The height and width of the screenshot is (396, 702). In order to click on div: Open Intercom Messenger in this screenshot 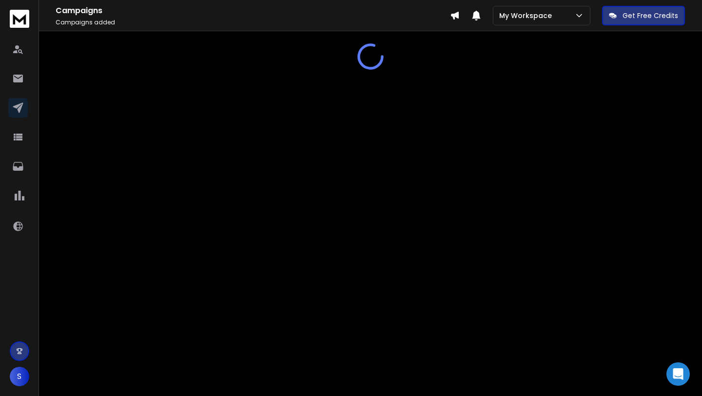, I will do `click(678, 374)`.